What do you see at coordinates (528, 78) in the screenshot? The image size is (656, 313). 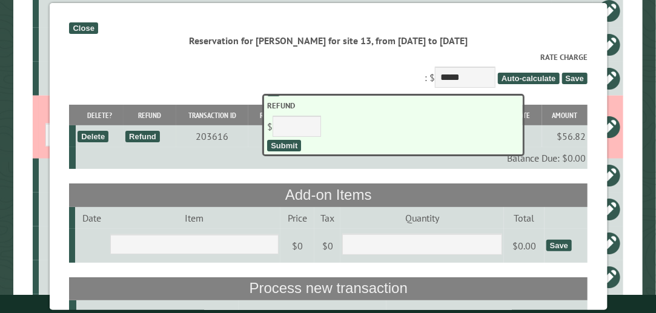 I see `span: Auto-calculate` at bounding box center [528, 78].